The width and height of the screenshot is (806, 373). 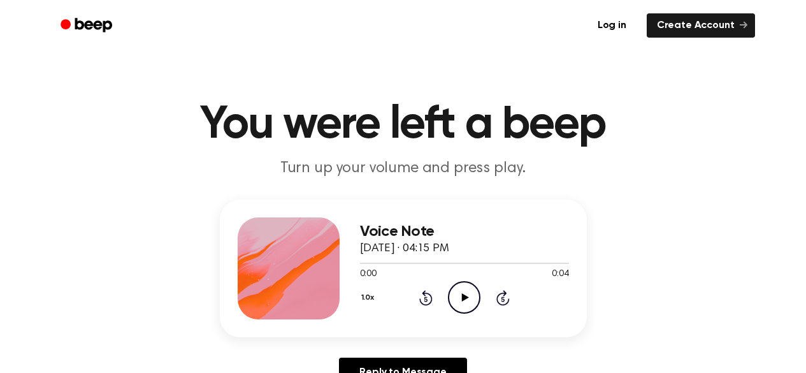 What do you see at coordinates (560, 274) in the screenshot?
I see `span: 0:04` at bounding box center [560, 274].